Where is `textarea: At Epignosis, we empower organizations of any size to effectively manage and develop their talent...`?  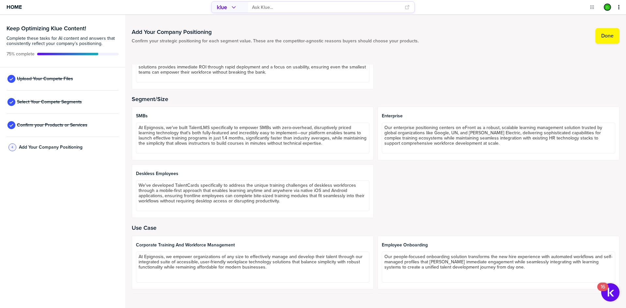 textarea: At Epignosis, we empower organizations of any size to effectively manage and develop their talent... is located at coordinates (253, 267).